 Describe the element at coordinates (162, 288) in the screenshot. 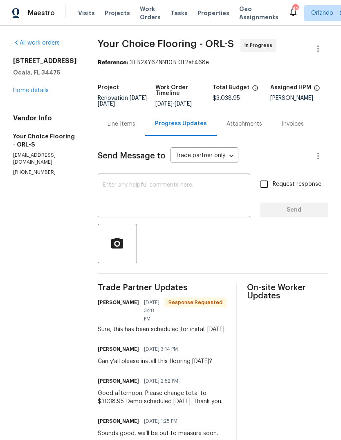

I see `span: Trade Partner Updates` at that location.